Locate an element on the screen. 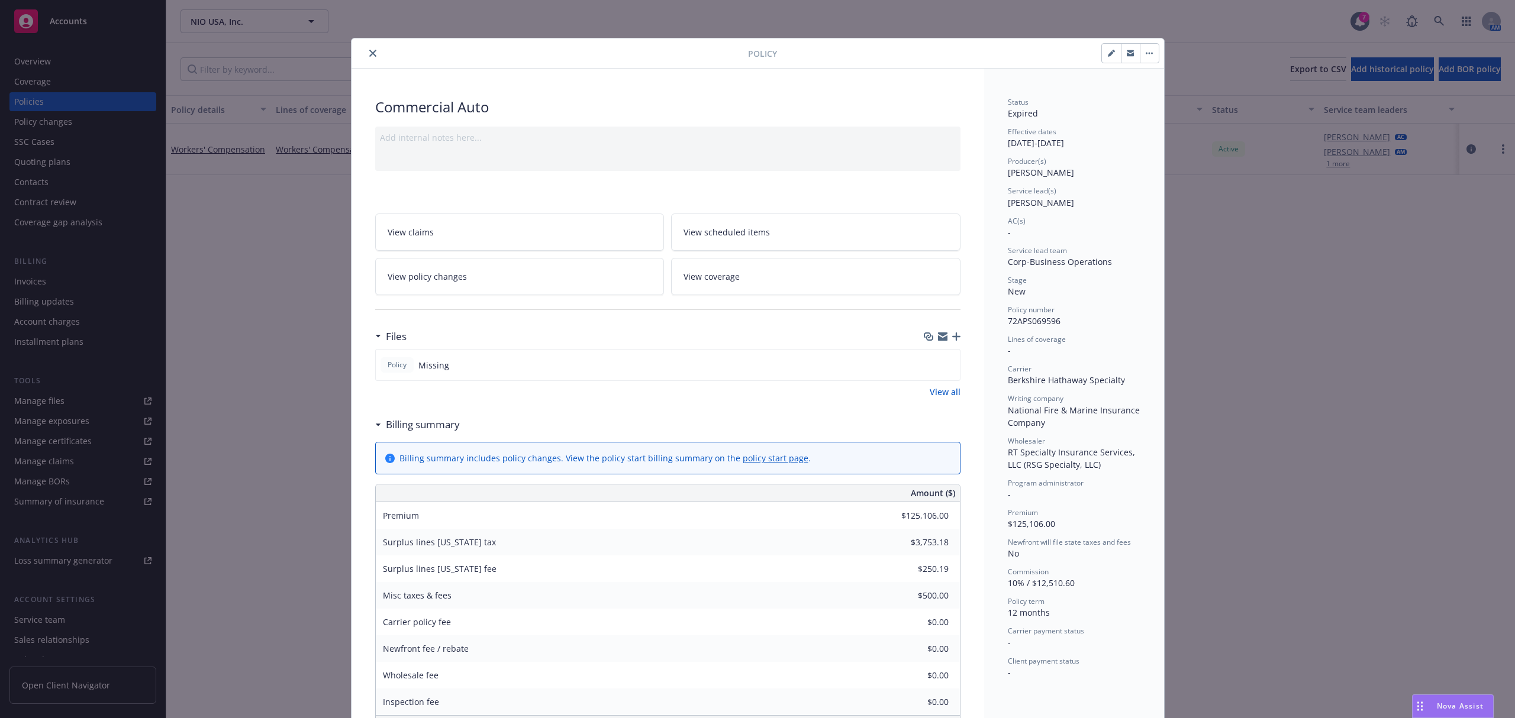 This screenshot has height=718, width=1515. span: Nova Assist is located at coordinates (1460, 706).